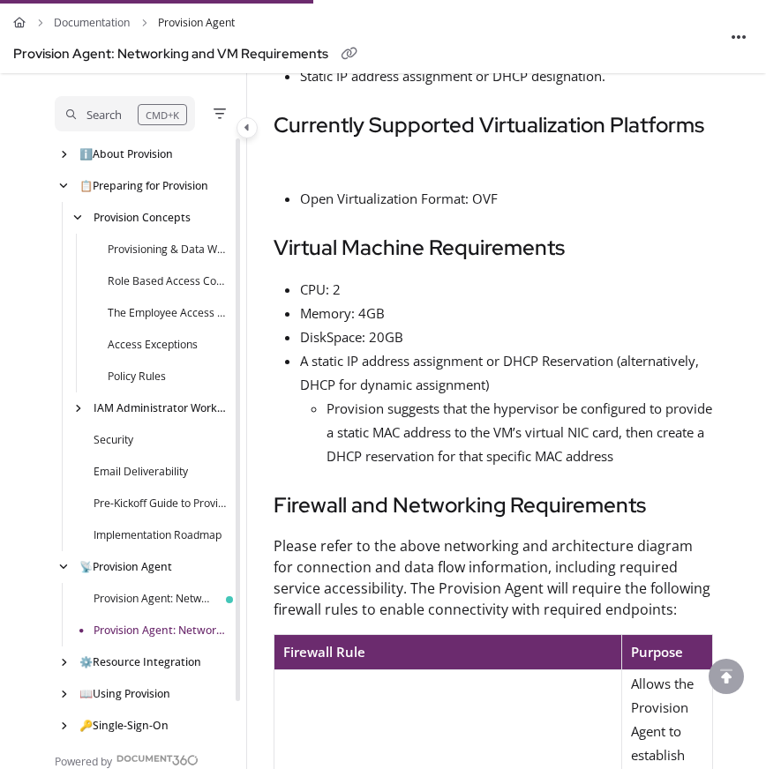 The image size is (766, 769). I want to click on button: Search, so click(124, 114).